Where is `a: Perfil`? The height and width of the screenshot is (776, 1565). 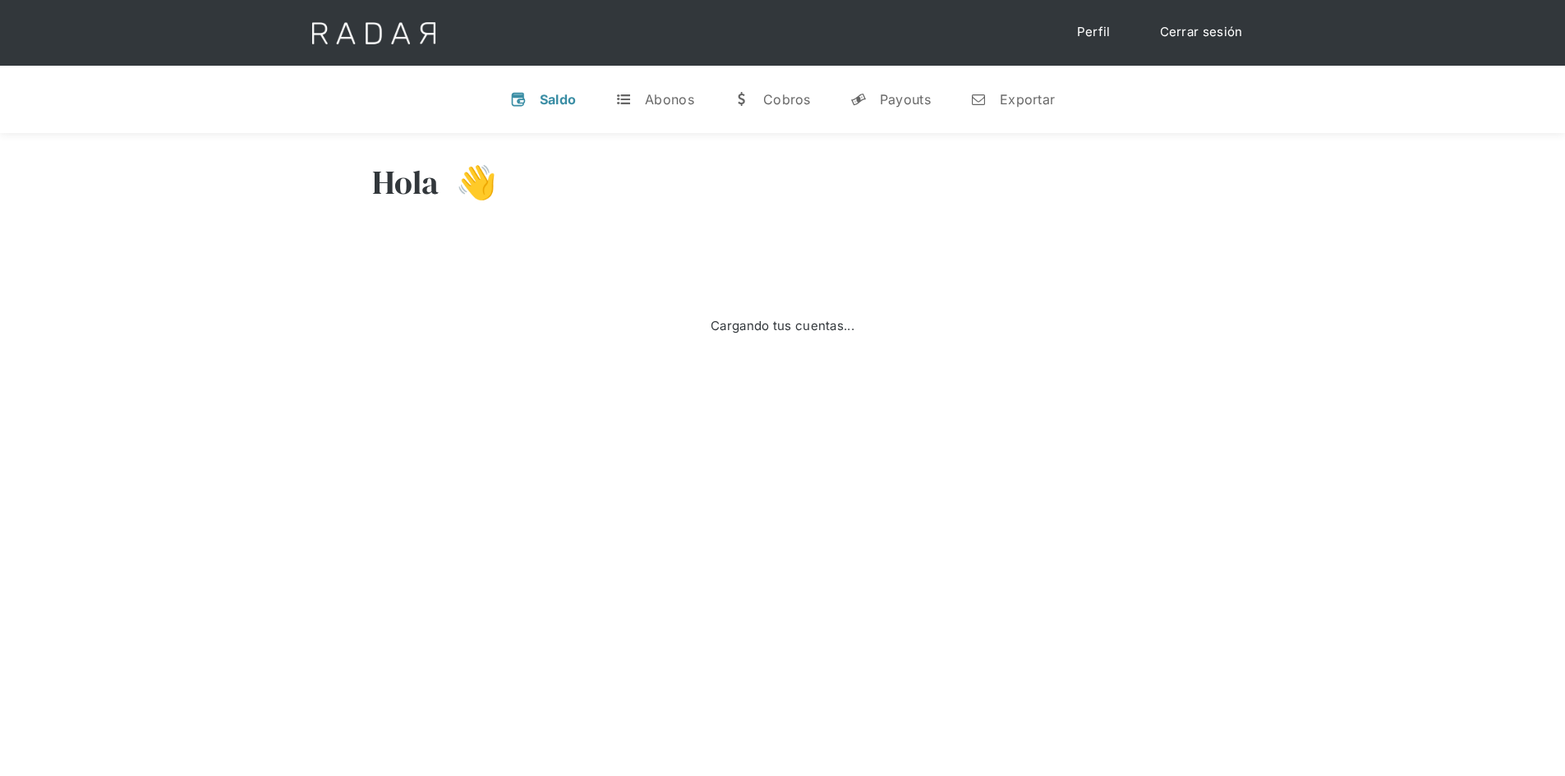
a: Perfil is located at coordinates (1094, 32).